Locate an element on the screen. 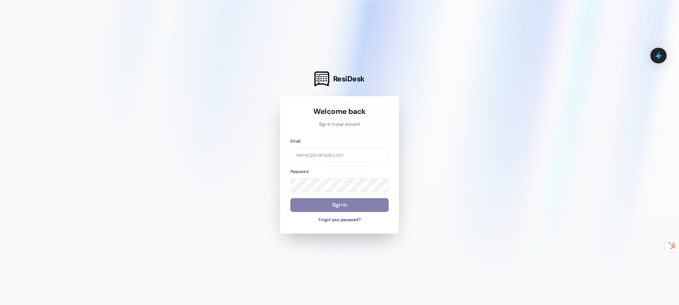  span: ResiDesk is located at coordinates (349, 79).